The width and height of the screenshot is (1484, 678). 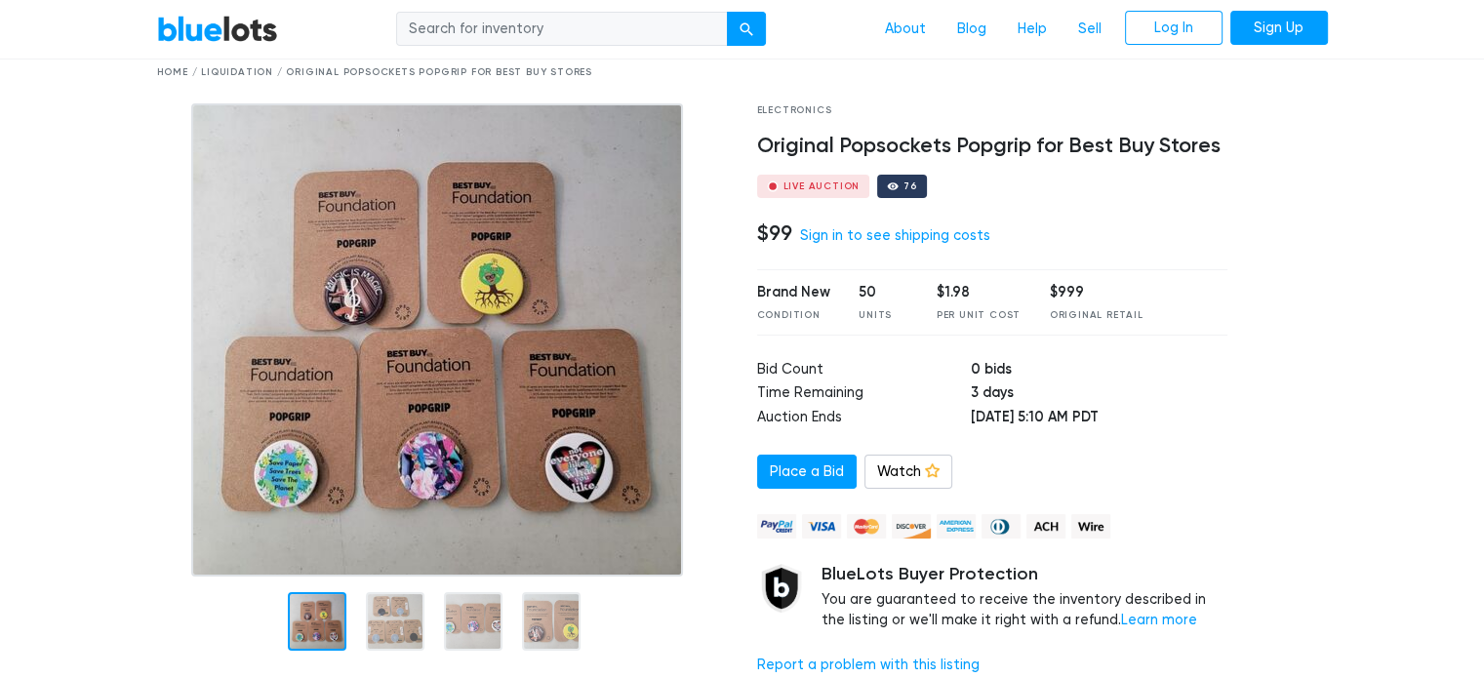 What do you see at coordinates (863, 419) in the screenshot?
I see `td: Auction Ends` at bounding box center [863, 419].